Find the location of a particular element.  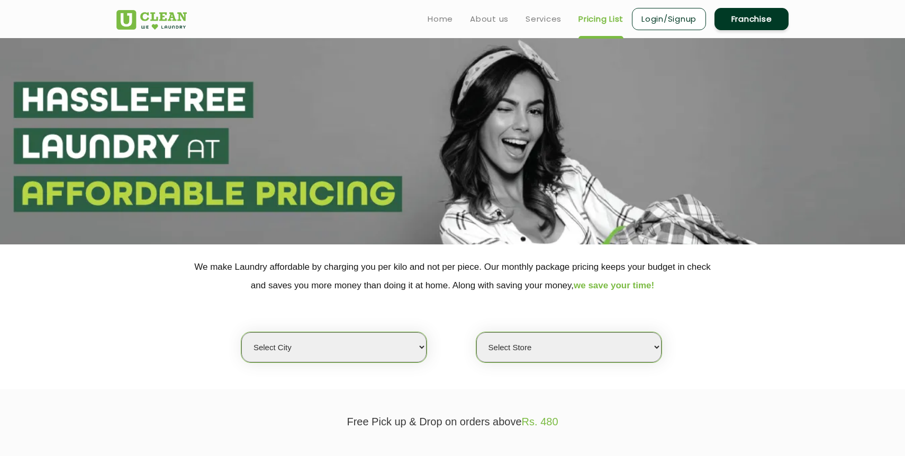

p: Free Pick up & Drop on orders above is located at coordinates (453, 422).